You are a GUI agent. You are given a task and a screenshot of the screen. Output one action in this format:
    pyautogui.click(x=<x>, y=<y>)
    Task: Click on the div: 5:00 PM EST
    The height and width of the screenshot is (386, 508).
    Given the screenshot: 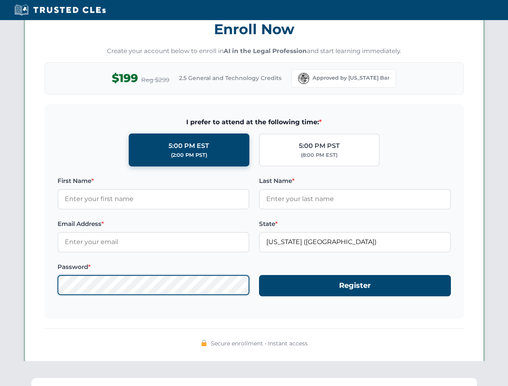 What is the action you would take?
    pyautogui.click(x=188, y=146)
    